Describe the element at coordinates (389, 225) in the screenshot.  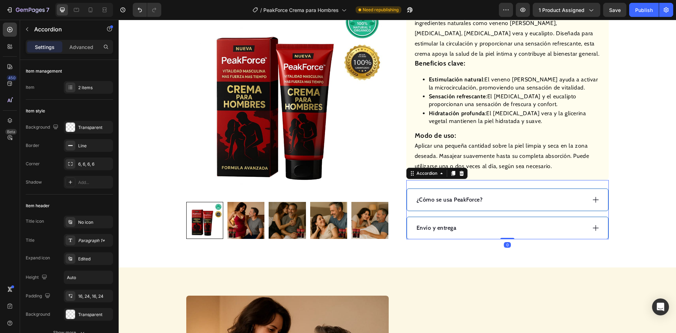
I see `div: 0` at that location.